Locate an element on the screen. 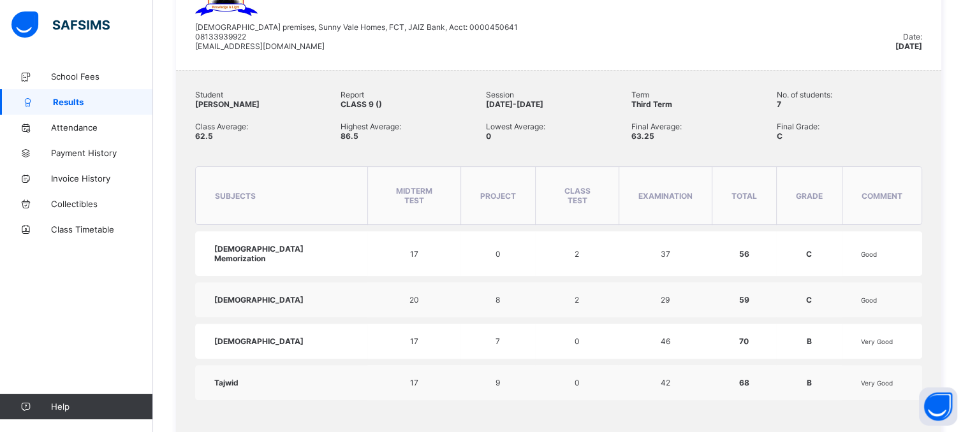 This screenshot has width=970, height=432. img: safsims is located at coordinates (61, 25).